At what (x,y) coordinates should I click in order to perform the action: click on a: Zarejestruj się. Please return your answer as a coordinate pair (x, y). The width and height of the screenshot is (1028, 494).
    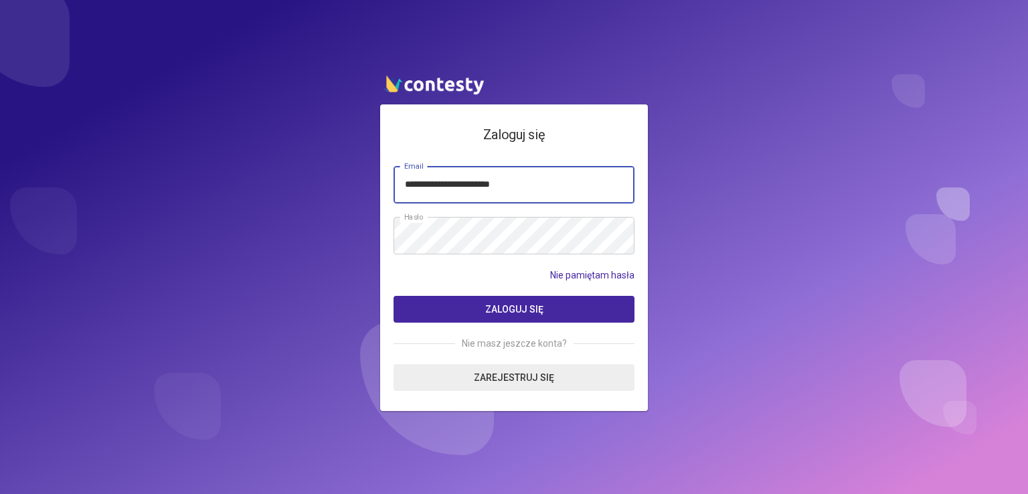
    Looking at the image, I should click on (514, 377).